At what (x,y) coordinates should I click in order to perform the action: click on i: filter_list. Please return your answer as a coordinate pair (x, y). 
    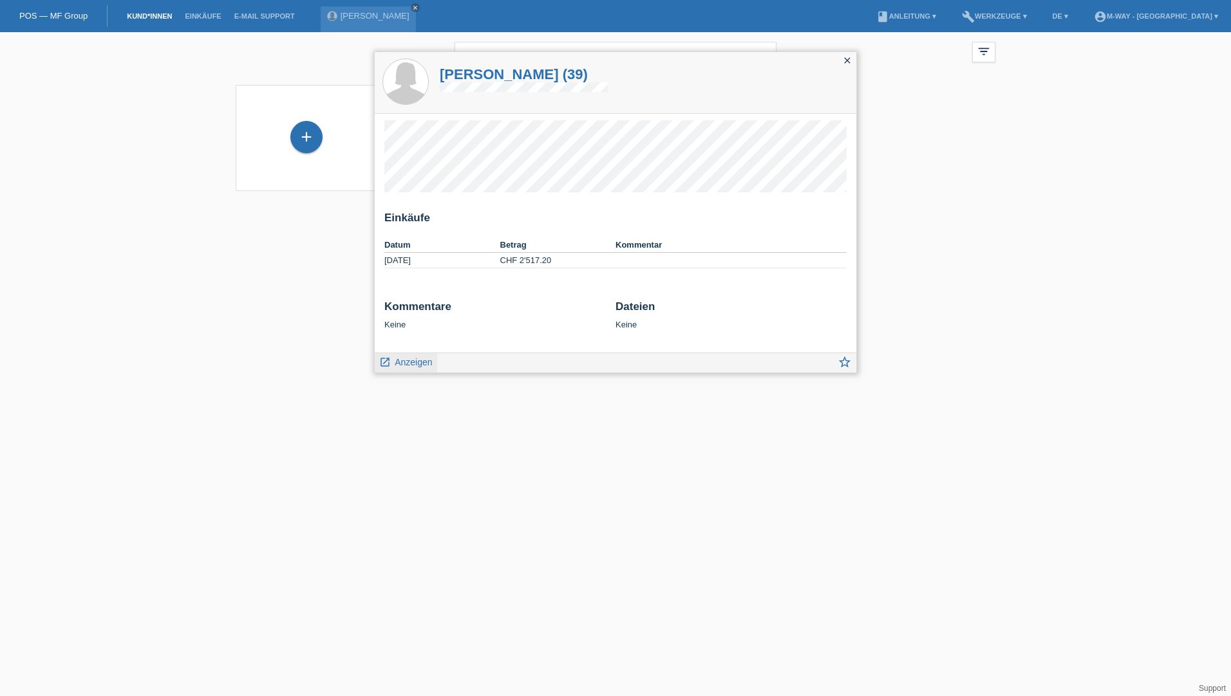
    Looking at the image, I should click on (984, 51).